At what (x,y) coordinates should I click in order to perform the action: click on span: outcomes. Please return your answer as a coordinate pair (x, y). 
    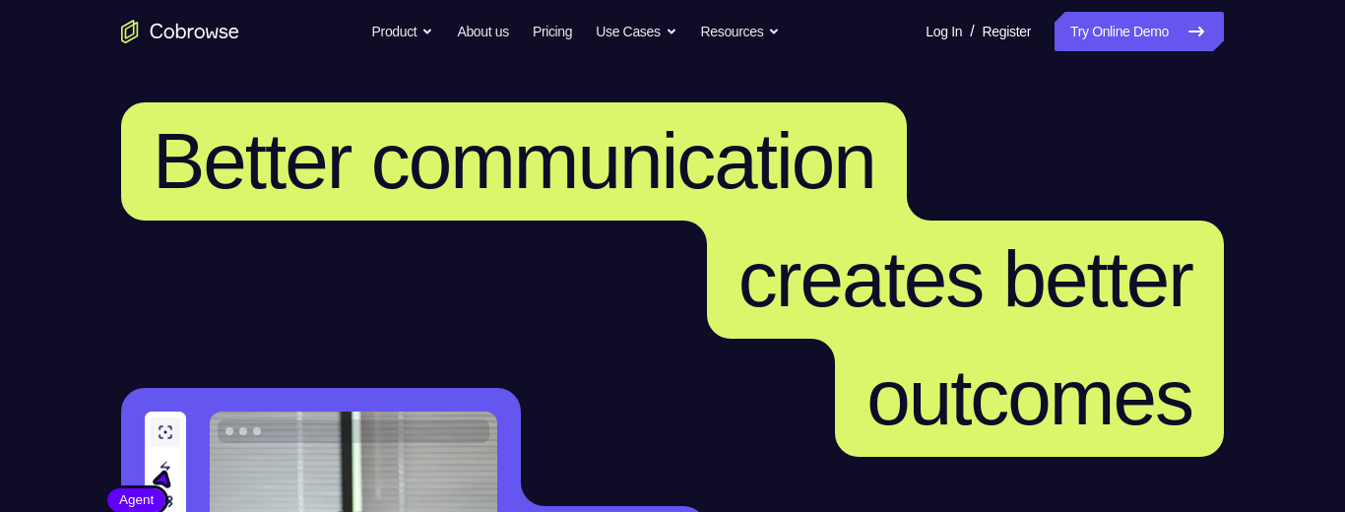
    Looking at the image, I should click on (1029, 397).